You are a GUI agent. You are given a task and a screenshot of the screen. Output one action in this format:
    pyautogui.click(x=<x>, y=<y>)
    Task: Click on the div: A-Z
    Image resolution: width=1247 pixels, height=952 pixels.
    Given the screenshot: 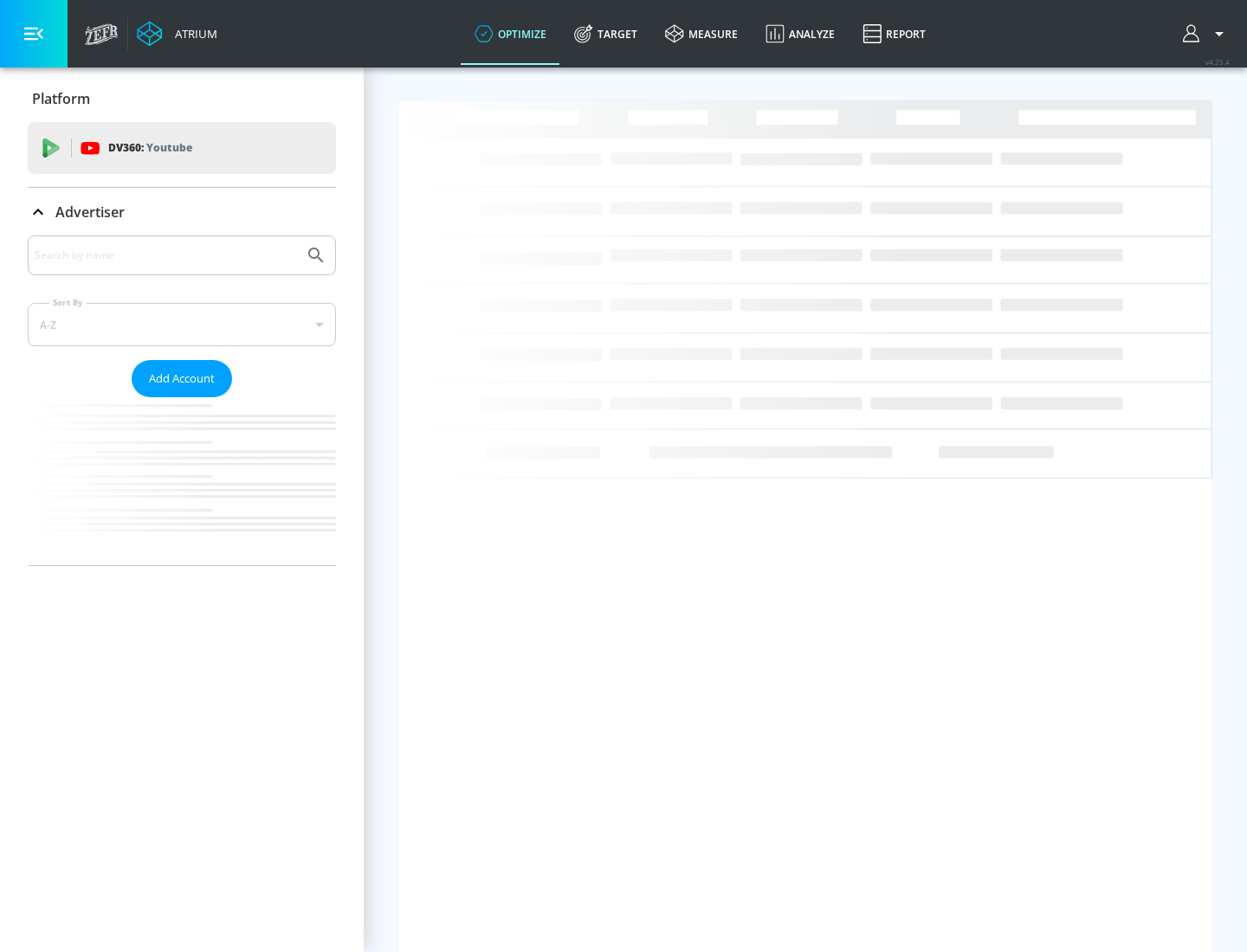 What is the action you would take?
    pyautogui.click(x=182, y=324)
    